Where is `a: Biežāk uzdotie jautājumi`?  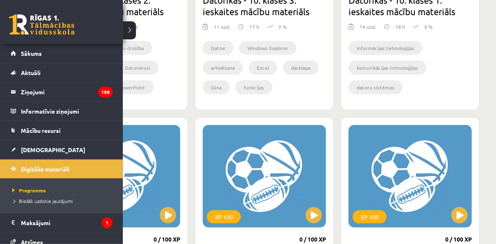
a: Biežāk uzdotie jautājumi is located at coordinates (62, 201).